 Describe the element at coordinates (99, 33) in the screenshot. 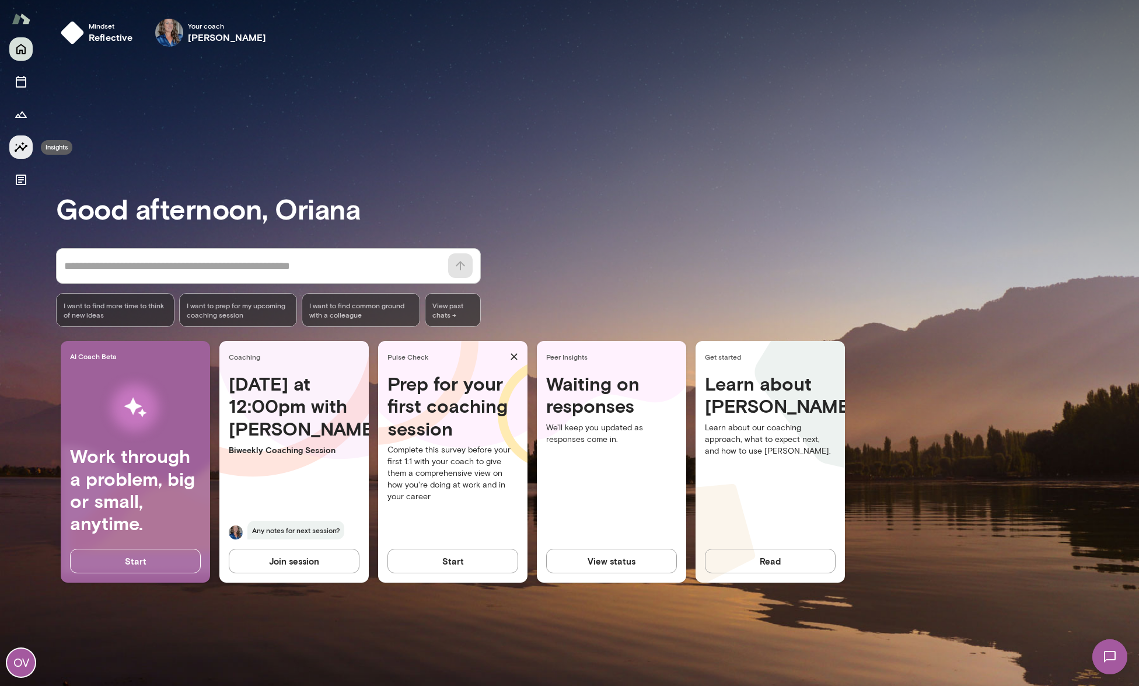

I see `button: Mindsetreflective` at that location.